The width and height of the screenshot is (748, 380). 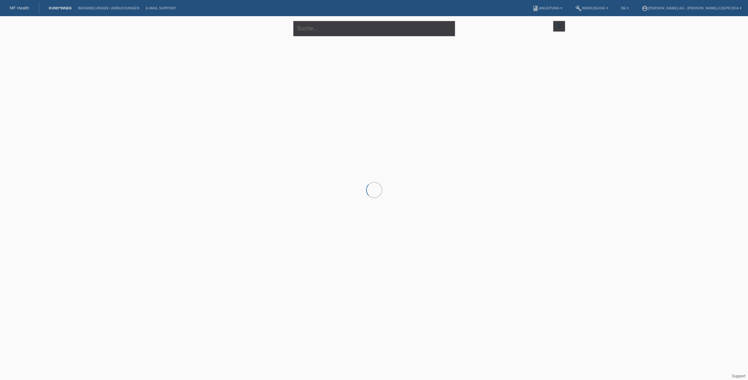 I want to click on input: Suche..., so click(x=374, y=28).